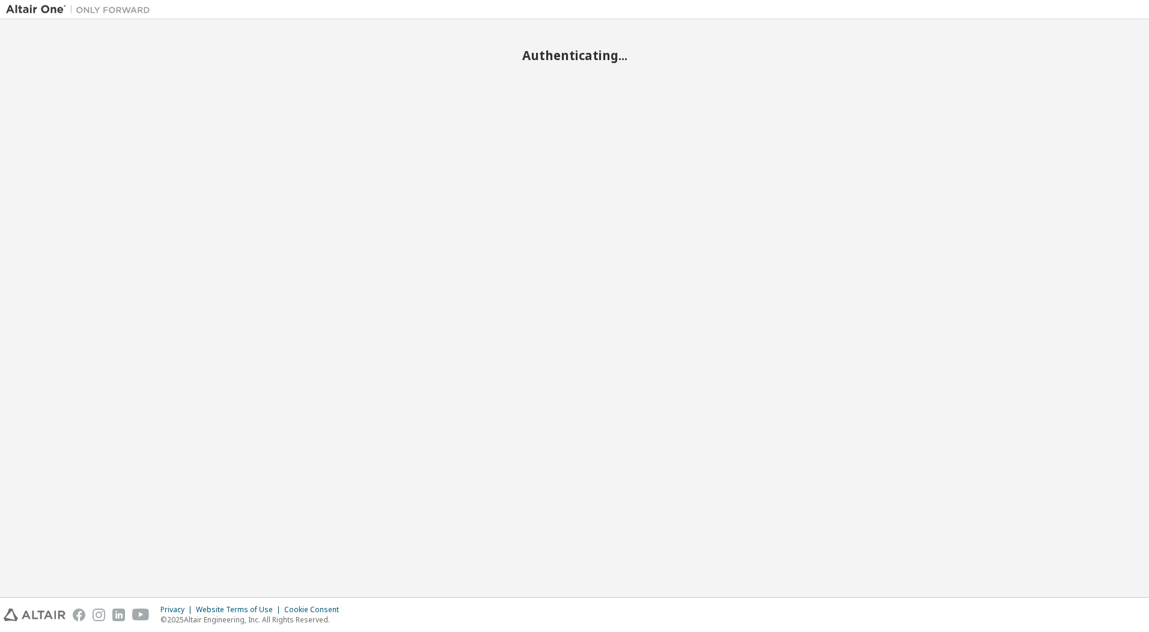 The height and width of the screenshot is (632, 1149). I want to click on h2: Authenticating..., so click(574, 55).